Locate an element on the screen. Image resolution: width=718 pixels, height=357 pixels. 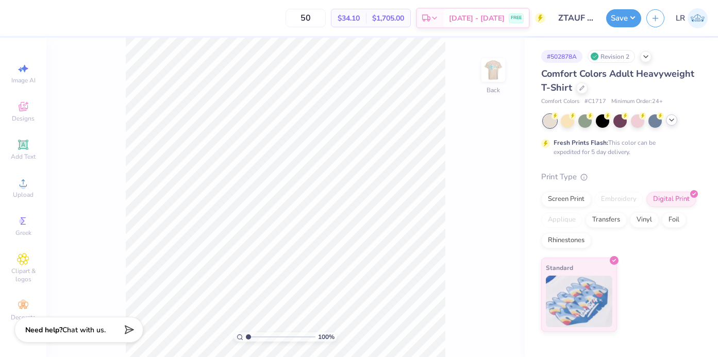
span: Chat with us. is located at coordinates (84, 330).